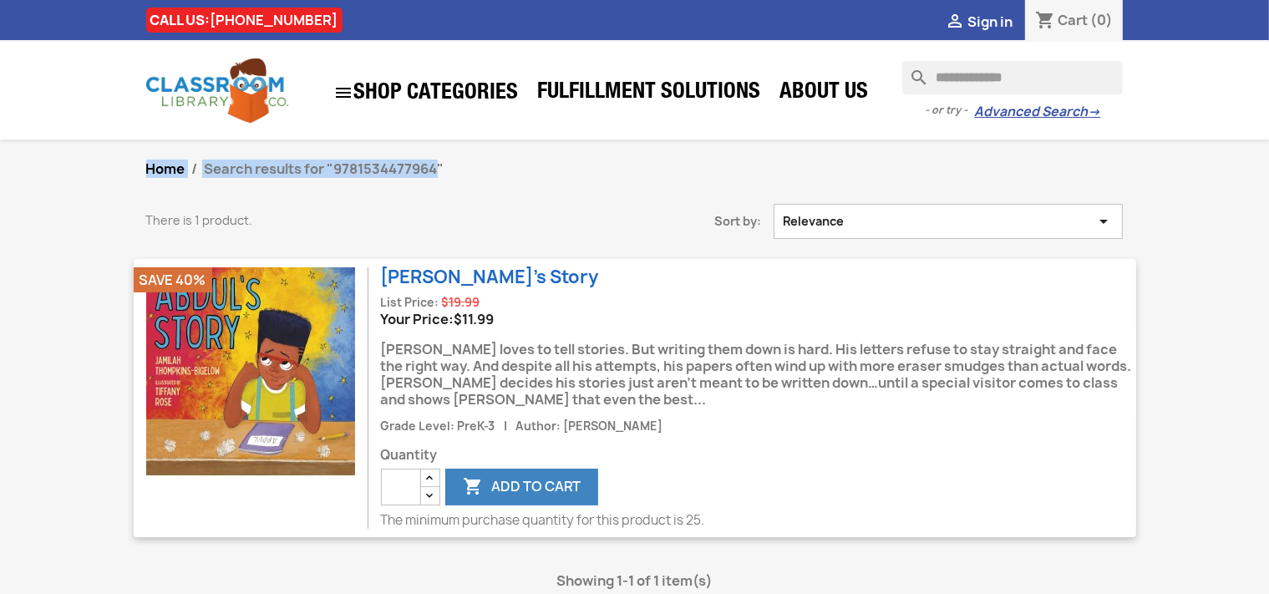 Image resolution: width=1269 pixels, height=594 pixels. I want to click on i: search, so click(912, 71).